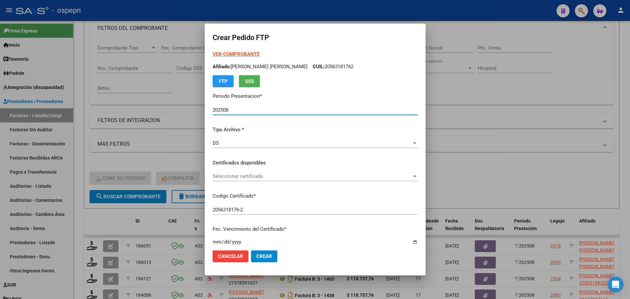 This screenshot has height=299, width=630. What do you see at coordinates (249, 81) in the screenshot?
I see `span: SSS` at bounding box center [249, 81].